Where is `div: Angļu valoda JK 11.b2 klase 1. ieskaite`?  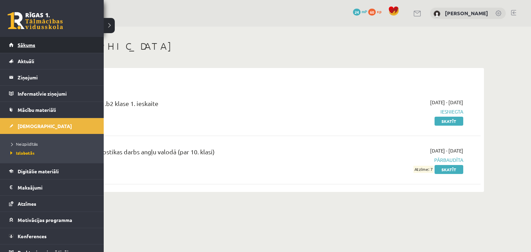
div: Angļu valoda JK 11.b2 klase 1. ieskaite is located at coordinates (187, 105).